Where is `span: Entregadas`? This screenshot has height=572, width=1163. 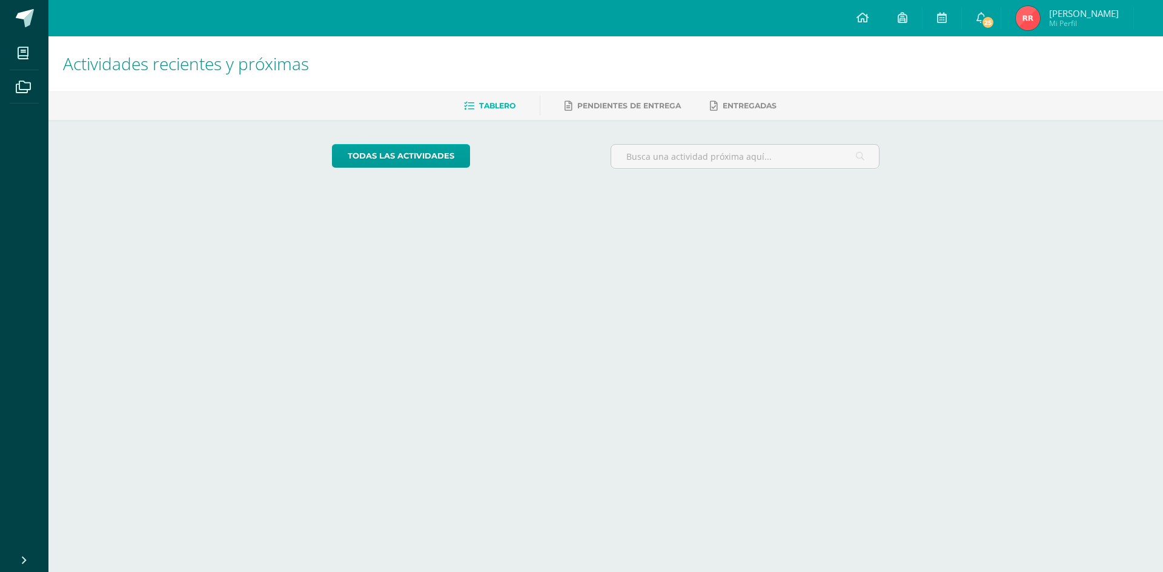
span: Entregadas is located at coordinates (749, 105).